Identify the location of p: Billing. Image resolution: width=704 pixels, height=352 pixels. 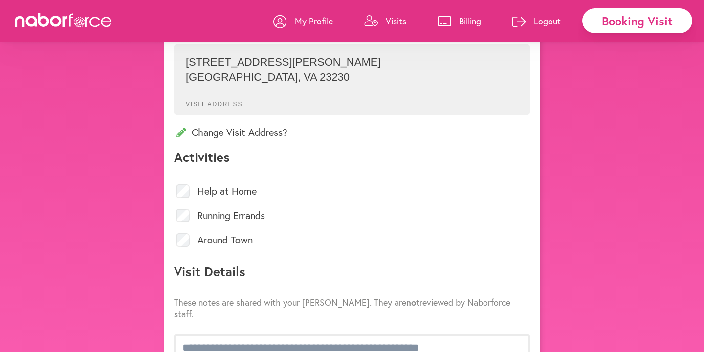
(470, 21).